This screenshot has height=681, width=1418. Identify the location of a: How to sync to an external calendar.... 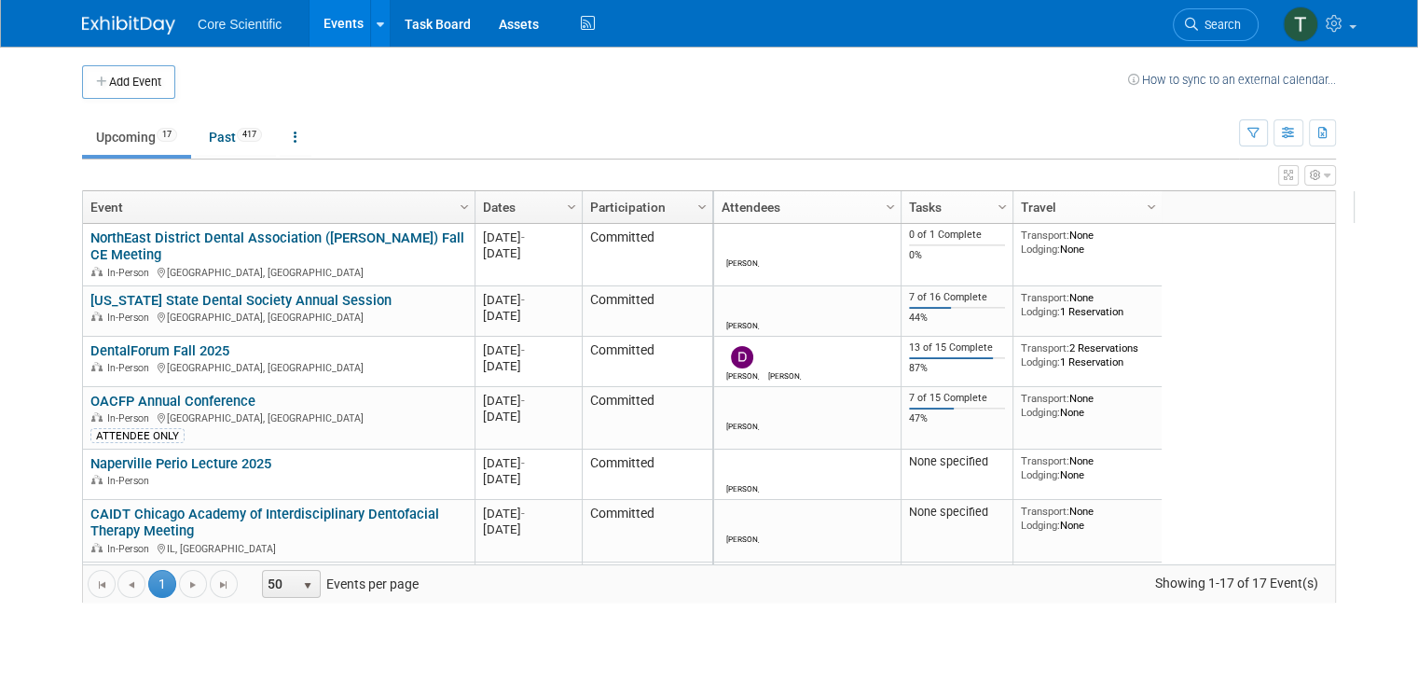
(1231, 79).